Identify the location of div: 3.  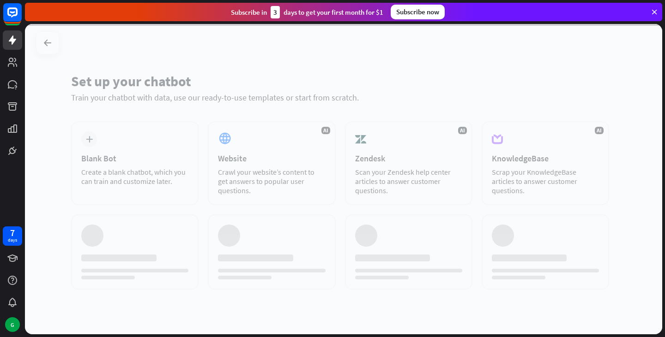
(275, 12).